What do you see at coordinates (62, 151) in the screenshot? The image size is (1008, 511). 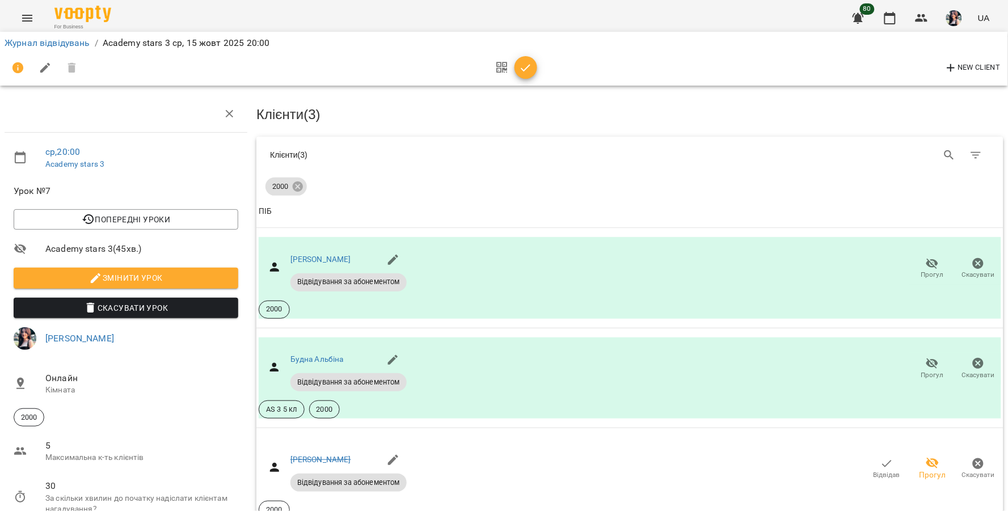 I see `a: ср , 20:00` at bounding box center [62, 151].